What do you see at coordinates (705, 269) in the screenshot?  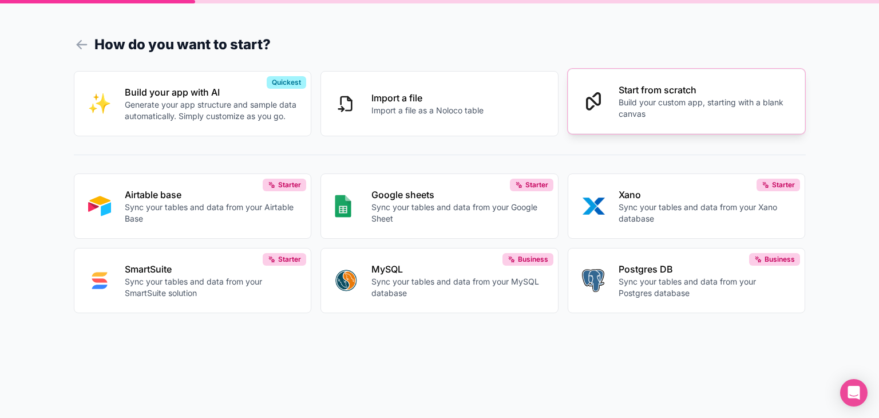 I see `p: Postgres DB` at bounding box center [705, 269].